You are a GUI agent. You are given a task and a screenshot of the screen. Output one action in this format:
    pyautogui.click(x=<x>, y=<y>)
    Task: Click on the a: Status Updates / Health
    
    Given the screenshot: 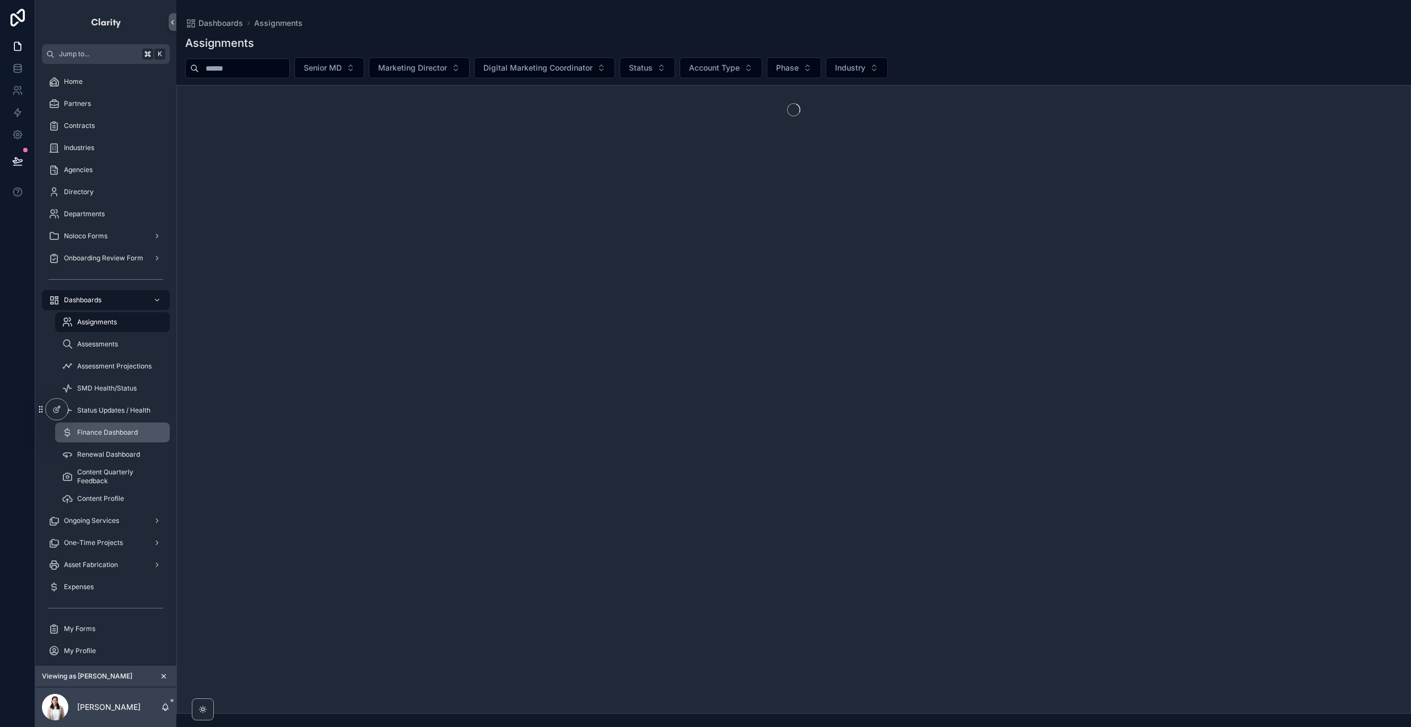 What is the action you would take?
    pyautogui.click(x=112, y=410)
    